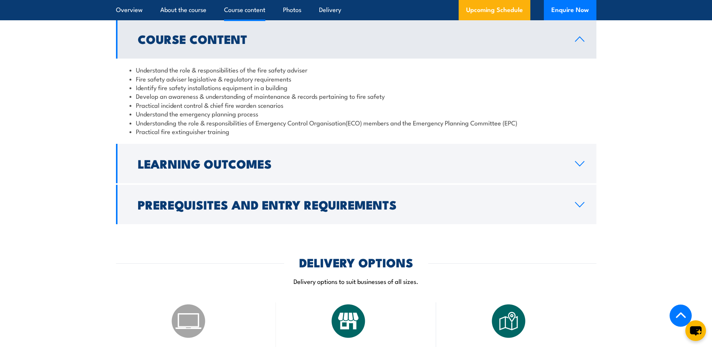  I want to click on h2: DELIVERY OPTIONS, so click(356, 262).